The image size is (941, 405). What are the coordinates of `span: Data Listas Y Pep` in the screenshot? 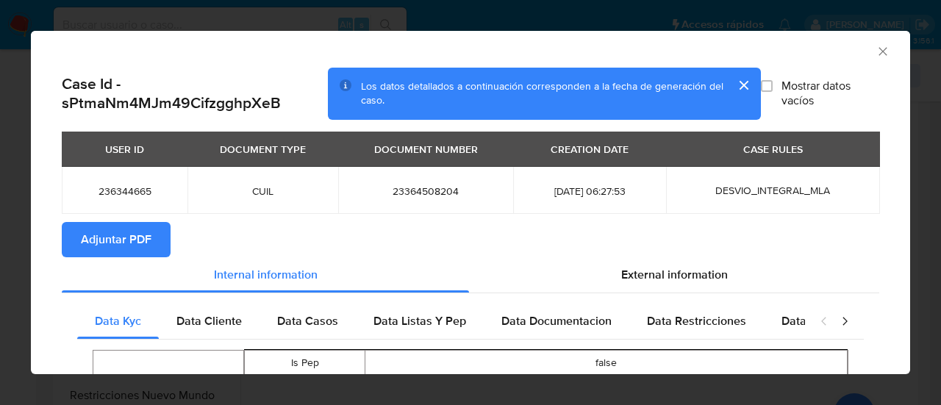 It's located at (420, 320).